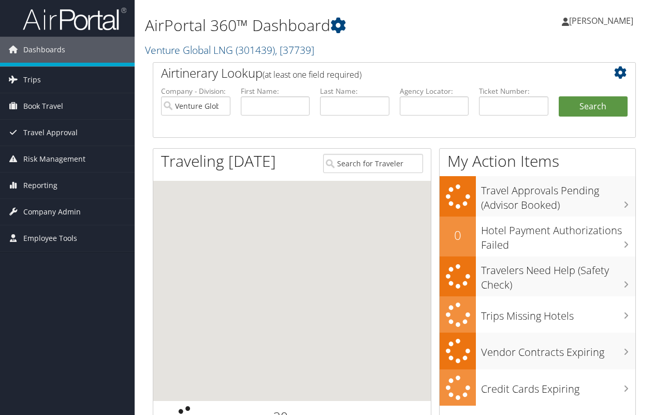 Image resolution: width=654 pixels, height=415 pixels. Describe the element at coordinates (229, 50) in the screenshot. I see `a: Venture Global LNG` at that location.